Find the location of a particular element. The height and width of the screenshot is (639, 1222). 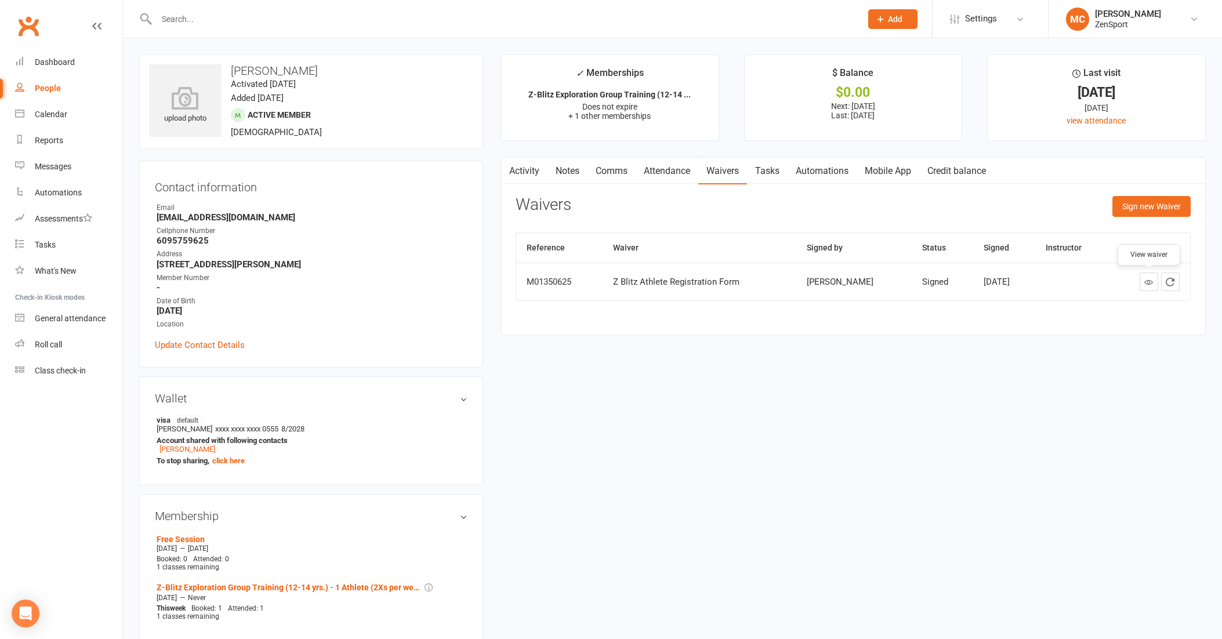

div: Date of Birth is located at coordinates (312, 301).